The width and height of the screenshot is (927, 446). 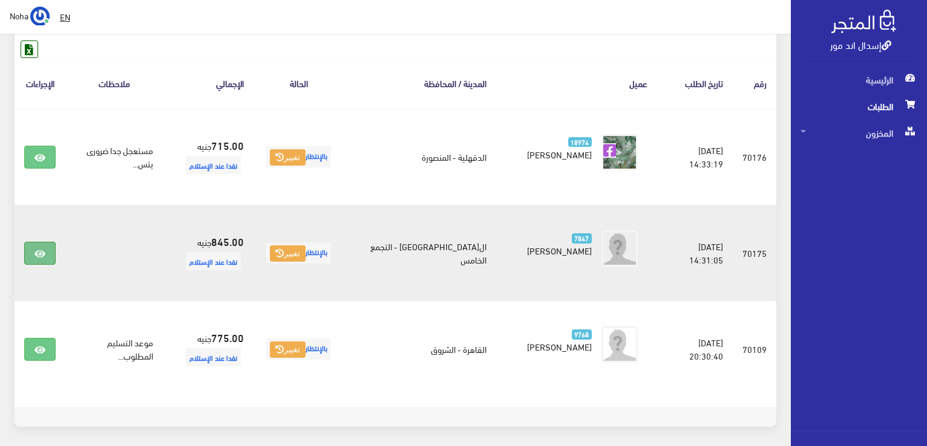 What do you see at coordinates (580, 142) in the screenshot?
I see `span: 18974` at bounding box center [580, 142].